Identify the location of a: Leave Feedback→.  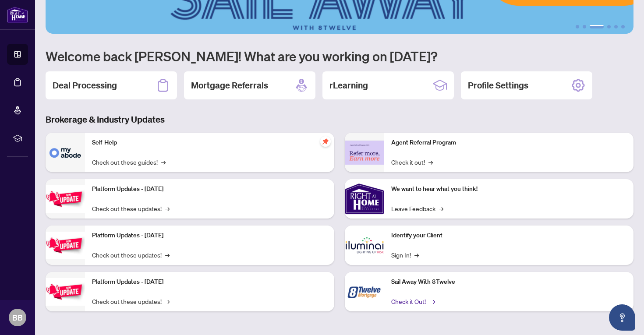
(417, 209).